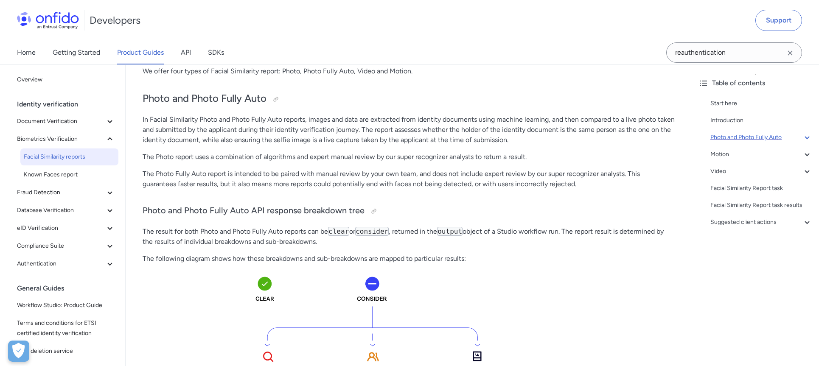  I want to click on p: The following diagram shows how these breakdowns and sub-breakdowns are mapped to particular resu..., so click(409, 259).